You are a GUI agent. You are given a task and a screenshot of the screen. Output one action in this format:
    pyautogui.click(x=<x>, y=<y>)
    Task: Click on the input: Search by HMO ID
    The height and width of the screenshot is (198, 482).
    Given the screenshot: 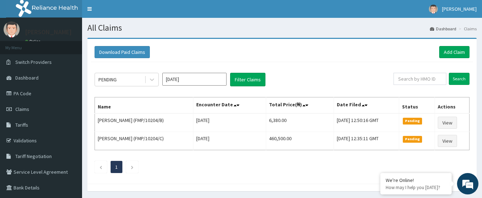 What is the action you would take?
    pyautogui.click(x=420, y=79)
    